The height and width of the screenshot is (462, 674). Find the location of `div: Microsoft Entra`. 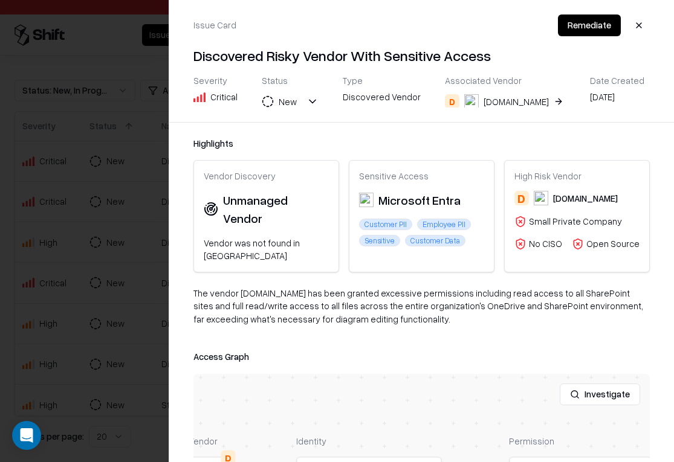

div: Microsoft Entra is located at coordinates (410, 200).